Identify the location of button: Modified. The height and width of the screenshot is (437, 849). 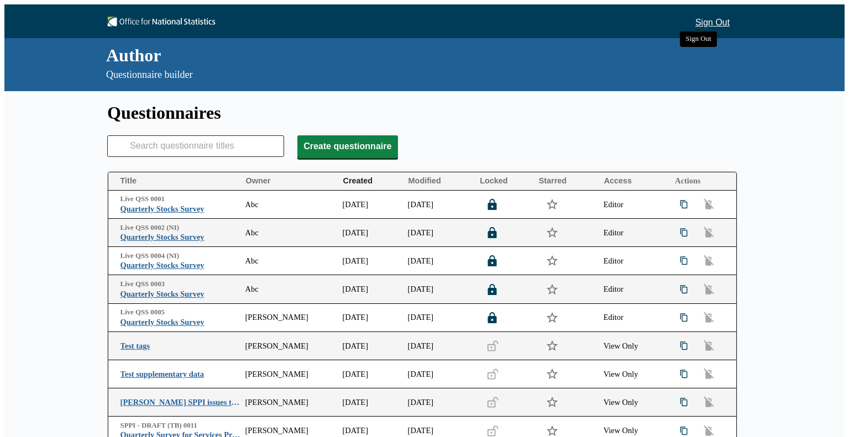
(440, 181).